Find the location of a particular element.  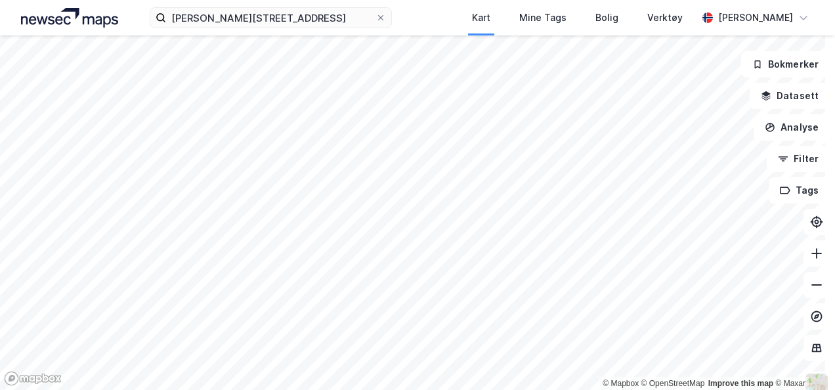

a: OpenStreetMap is located at coordinates (673, 383).